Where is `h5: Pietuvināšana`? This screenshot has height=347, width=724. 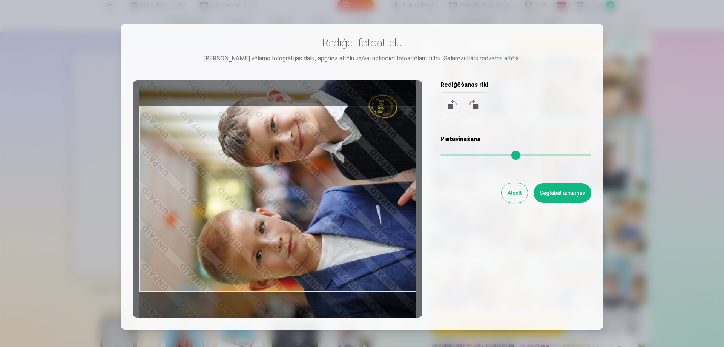
h5: Pietuvināšana is located at coordinates (516, 139).